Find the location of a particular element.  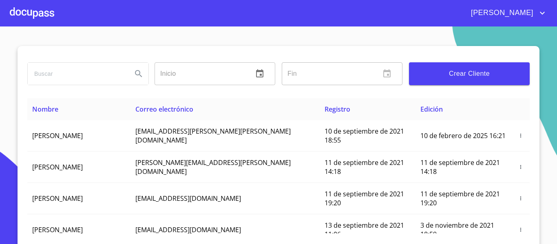

span: Correo electrónico is located at coordinates (164, 109).